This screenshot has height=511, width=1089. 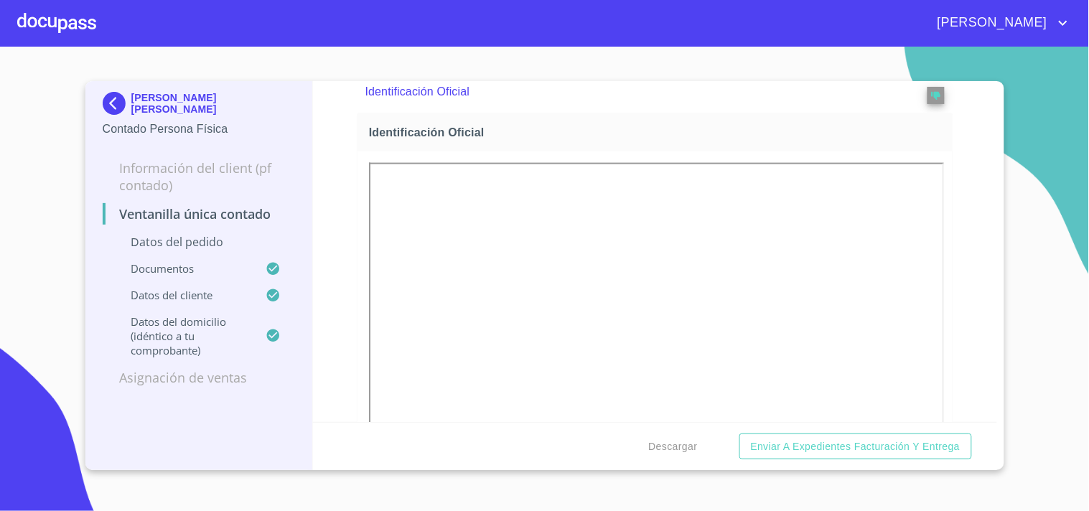 I want to click on button: reject, so click(x=936, y=95).